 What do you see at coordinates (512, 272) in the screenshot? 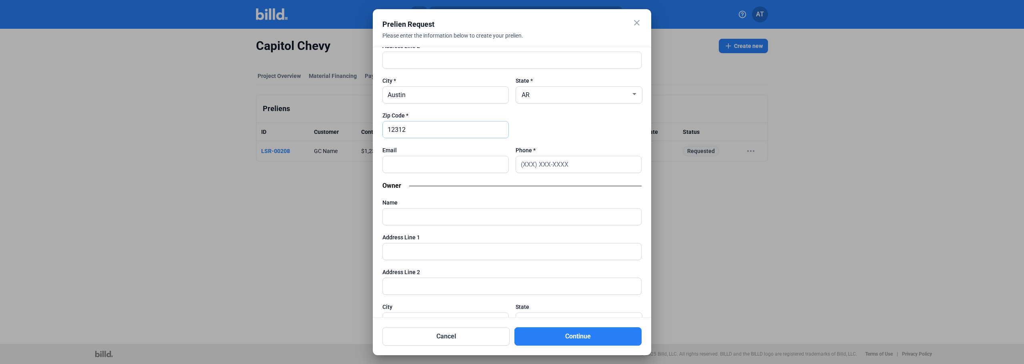
I see `div: Address Line 2` at bounding box center [512, 272].